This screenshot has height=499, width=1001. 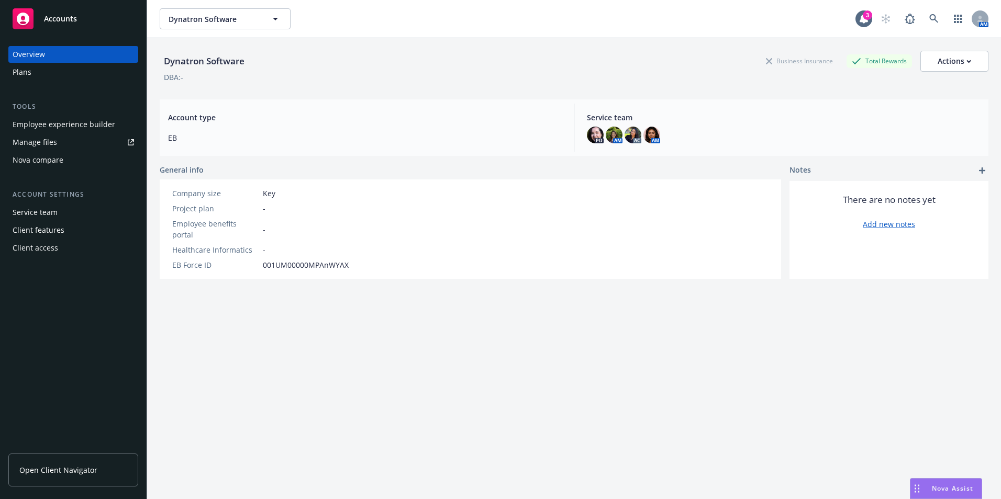 What do you see at coordinates (889, 224) in the screenshot?
I see `a: Add new notes` at bounding box center [889, 224].